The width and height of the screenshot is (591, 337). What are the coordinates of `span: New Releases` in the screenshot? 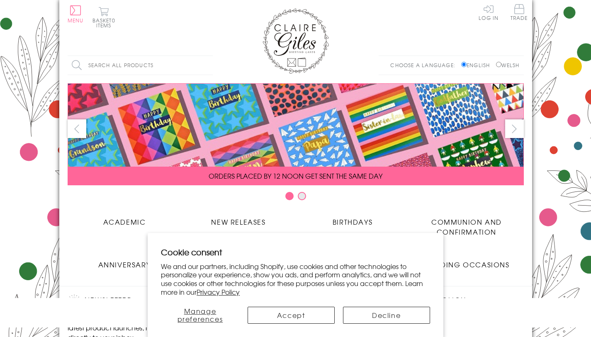 It's located at (238, 222).